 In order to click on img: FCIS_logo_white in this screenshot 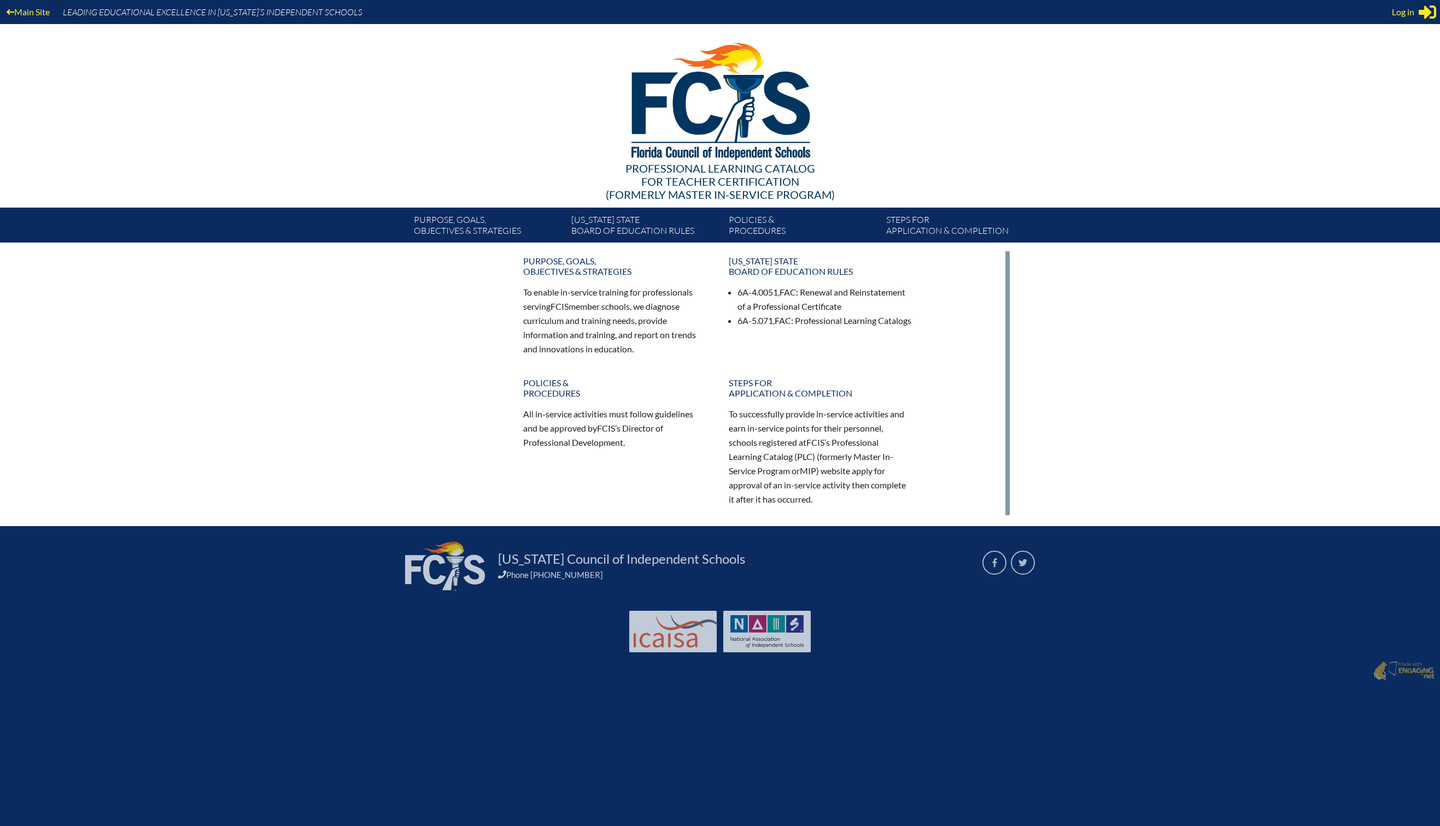, I will do `click(445, 566)`.